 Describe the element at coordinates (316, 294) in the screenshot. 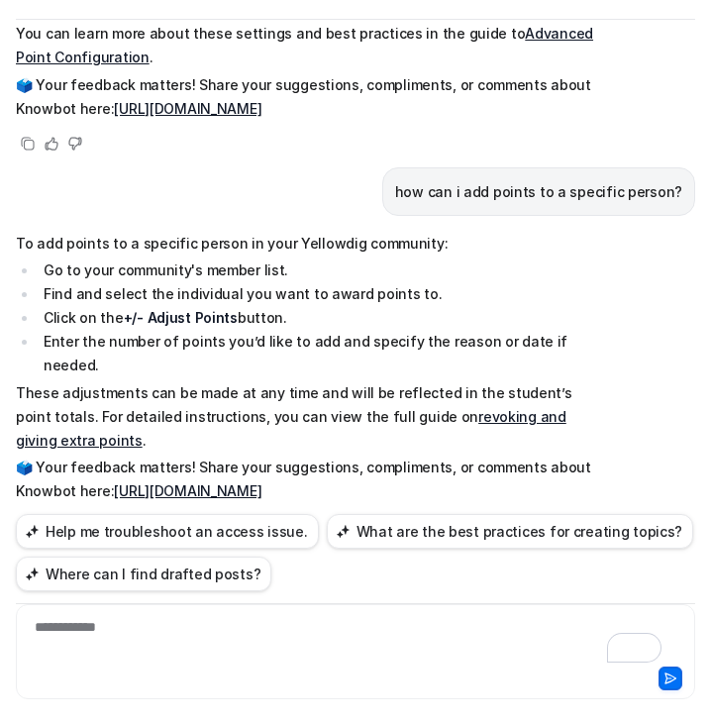

I see `li: Find and select the individual you want to award points to.` at that location.